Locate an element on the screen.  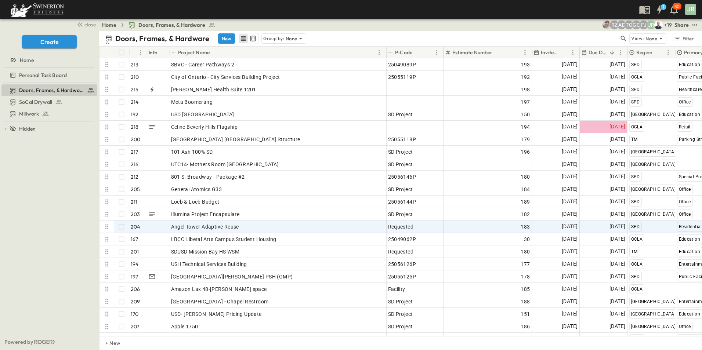
p: 214 is located at coordinates (135, 102).